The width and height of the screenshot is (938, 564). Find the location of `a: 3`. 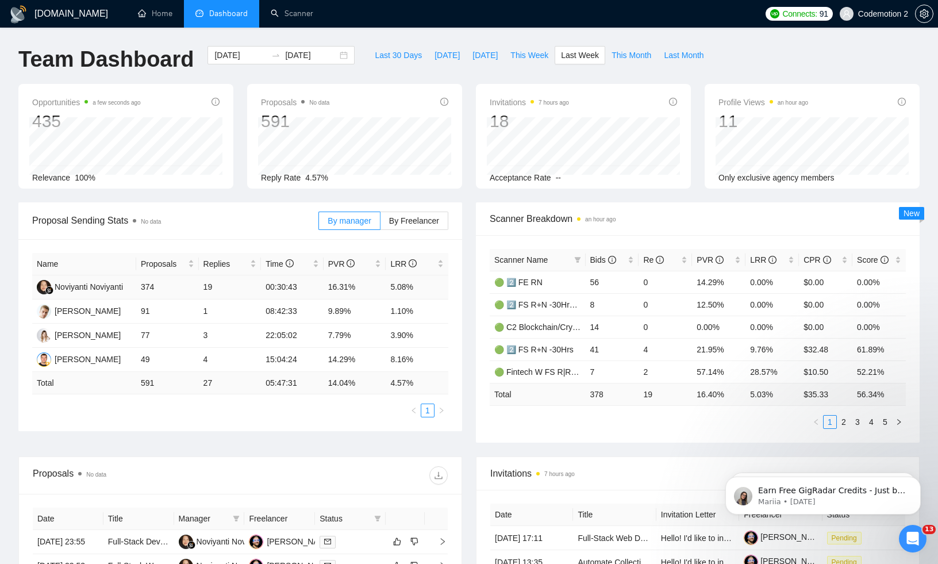

a: 3 is located at coordinates (858, 422).